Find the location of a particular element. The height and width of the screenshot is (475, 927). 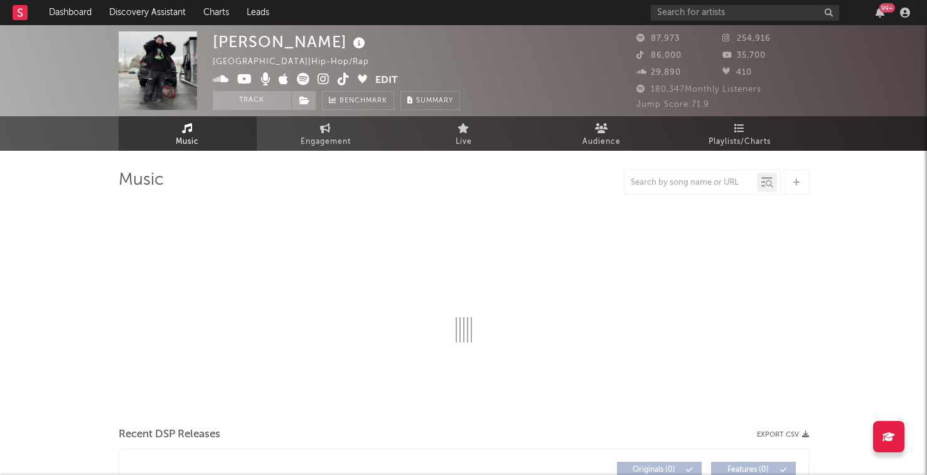

a: Playlists/Charts is located at coordinates (740, 133).